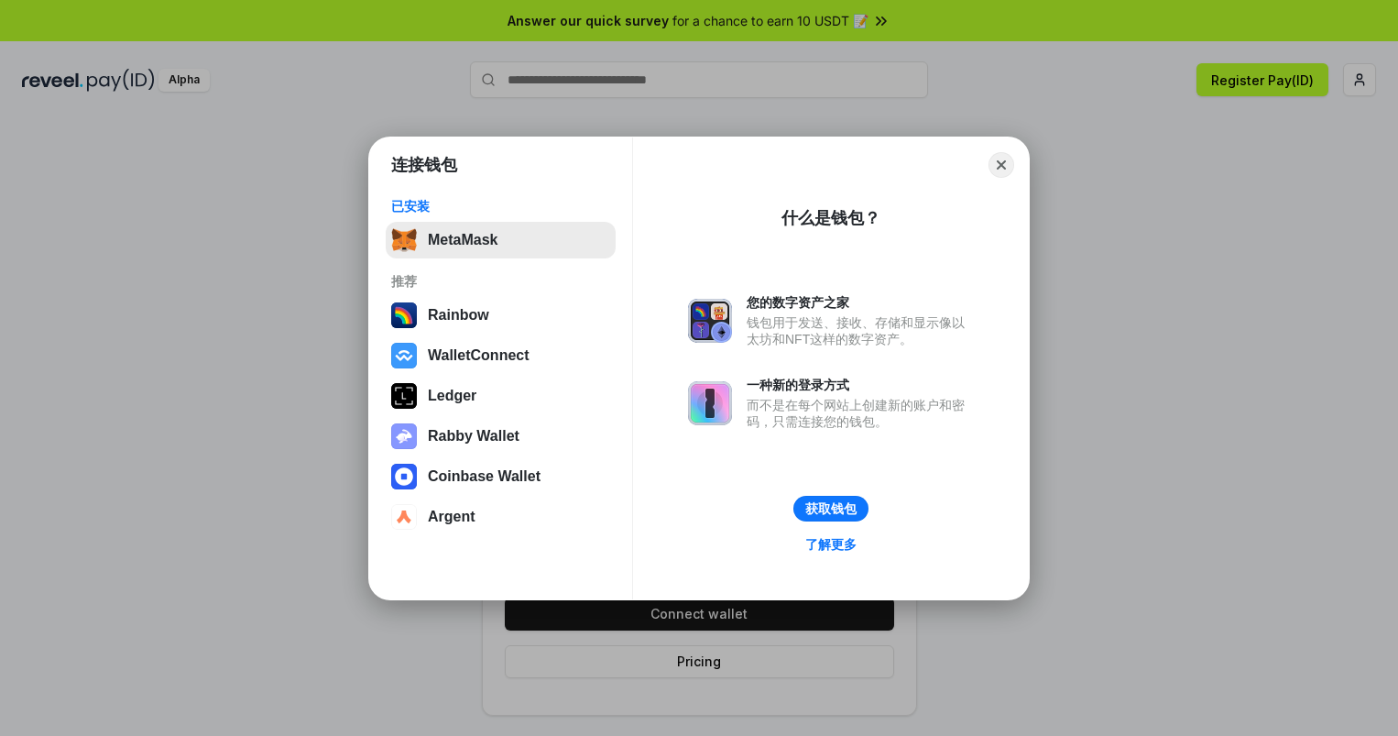 The image size is (1398, 736). I want to click on div: 什么是钱包？, so click(831, 218).